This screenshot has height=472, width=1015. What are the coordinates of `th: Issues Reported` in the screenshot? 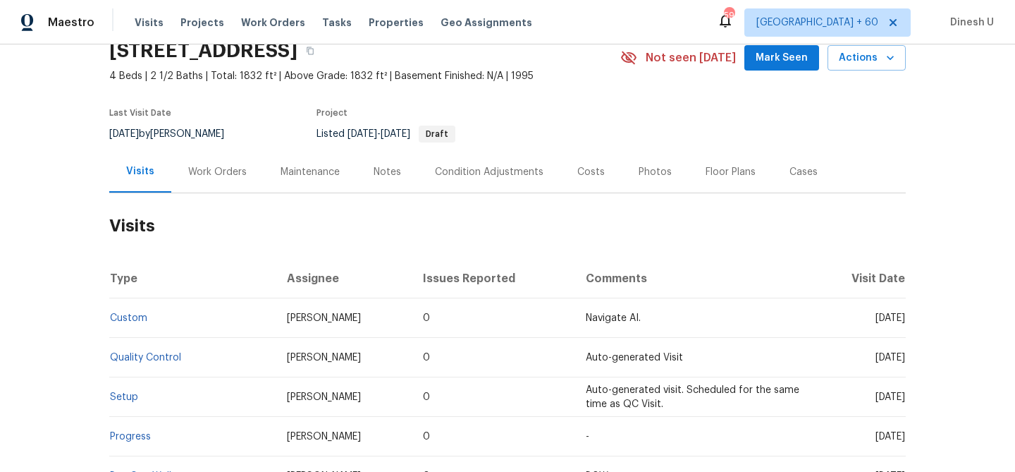 It's located at (493, 278).